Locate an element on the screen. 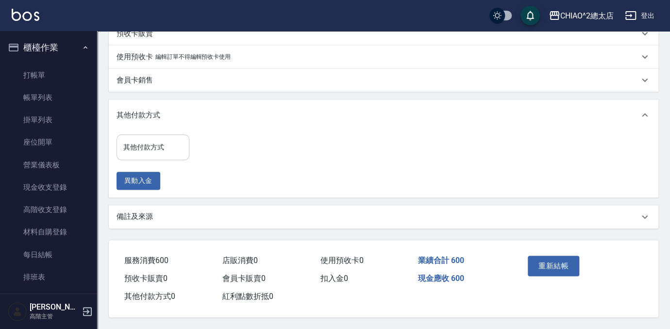 The image size is (670, 329). a: 座位開單 is located at coordinates (49, 142).